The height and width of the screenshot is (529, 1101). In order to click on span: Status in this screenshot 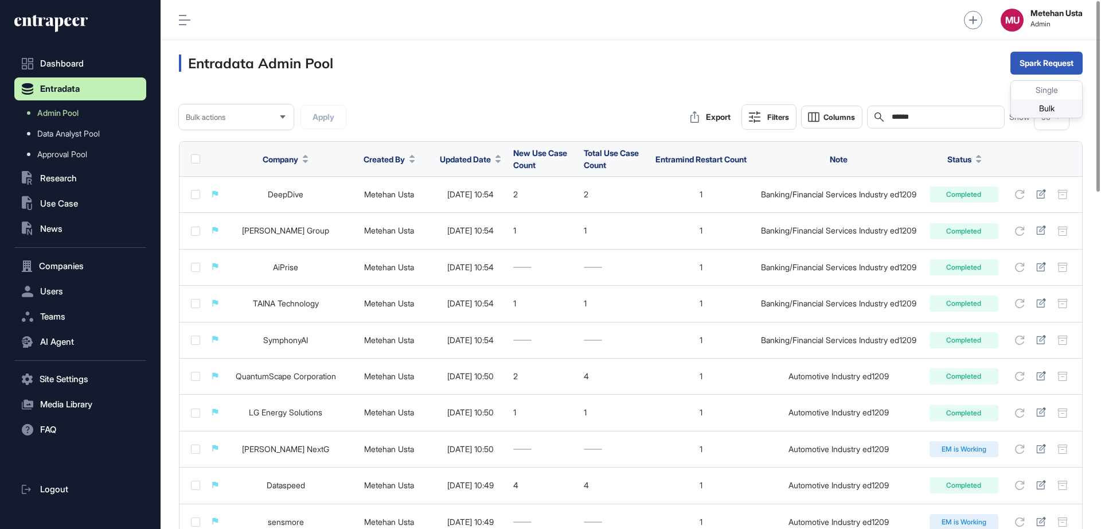, I will do `click(959, 159)`.